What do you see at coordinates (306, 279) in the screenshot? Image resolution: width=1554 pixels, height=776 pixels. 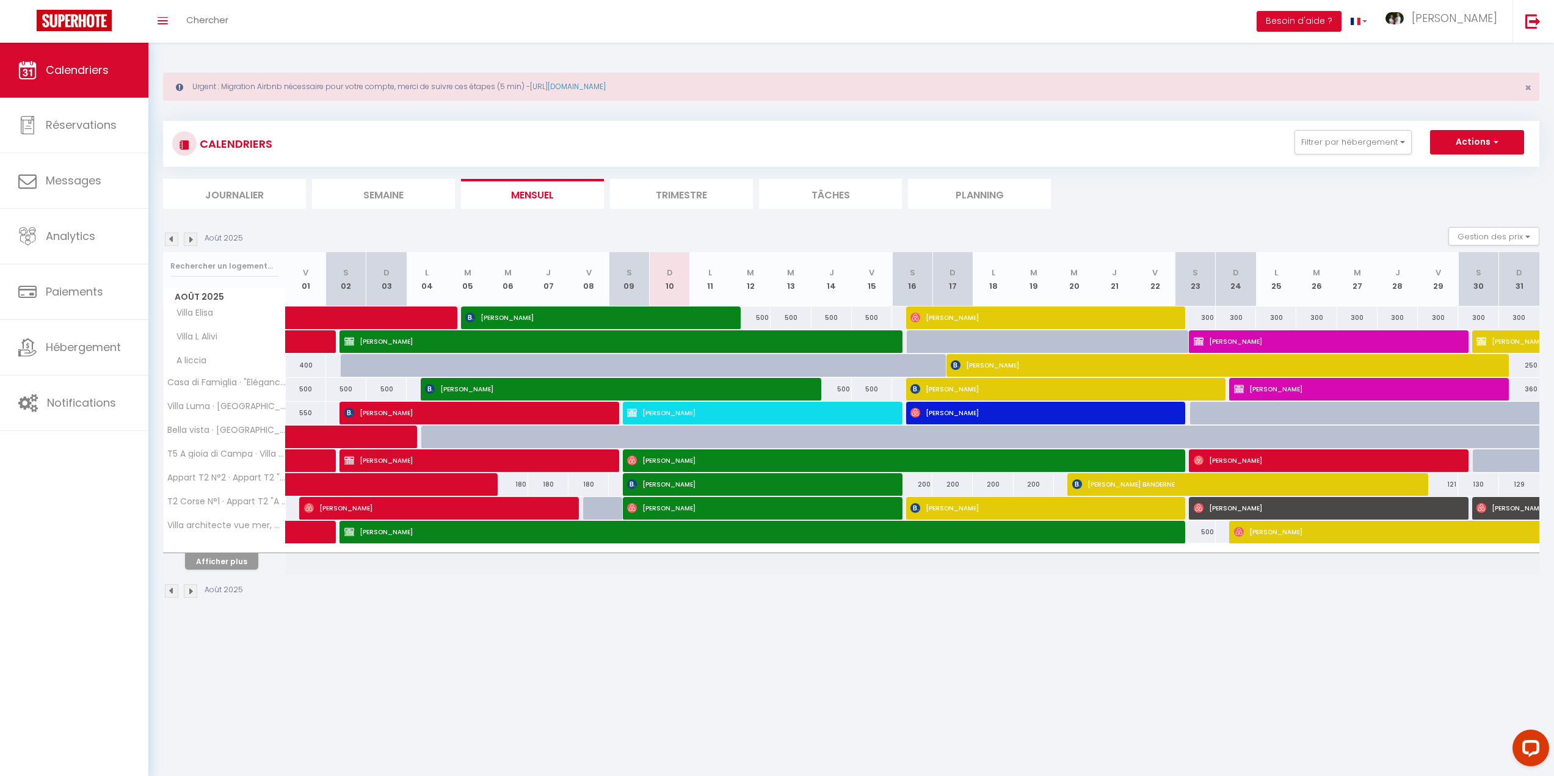 I see `th: 01` at bounding box center [306, 279].